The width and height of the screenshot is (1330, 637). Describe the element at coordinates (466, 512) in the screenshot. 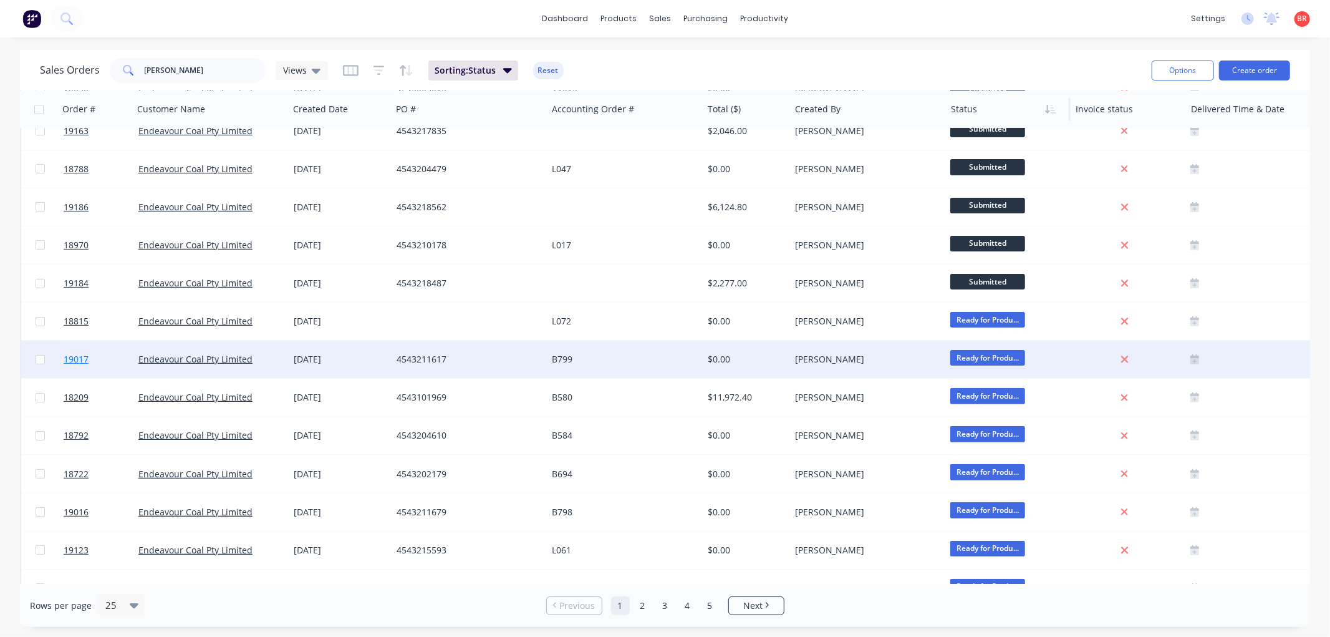

I see `div: 4543211679` at that location.